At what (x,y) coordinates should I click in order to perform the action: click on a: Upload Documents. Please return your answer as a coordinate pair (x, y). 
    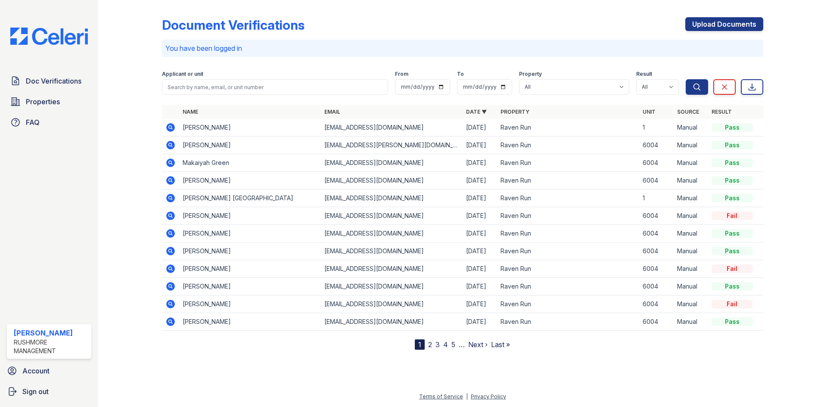
    Looking at the image, I should click on (724, 24).